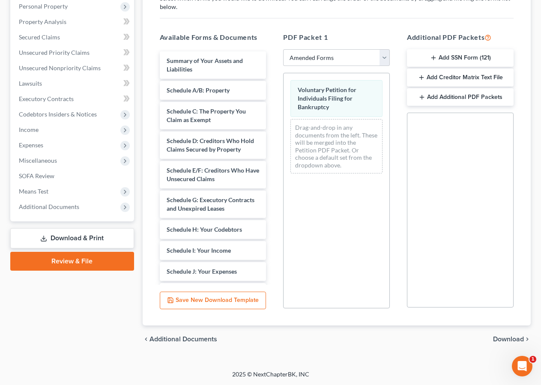 This screenshot has width=541, height=385. I want to click on span: Schedule H: Your Codebtors, so click(204, 229).